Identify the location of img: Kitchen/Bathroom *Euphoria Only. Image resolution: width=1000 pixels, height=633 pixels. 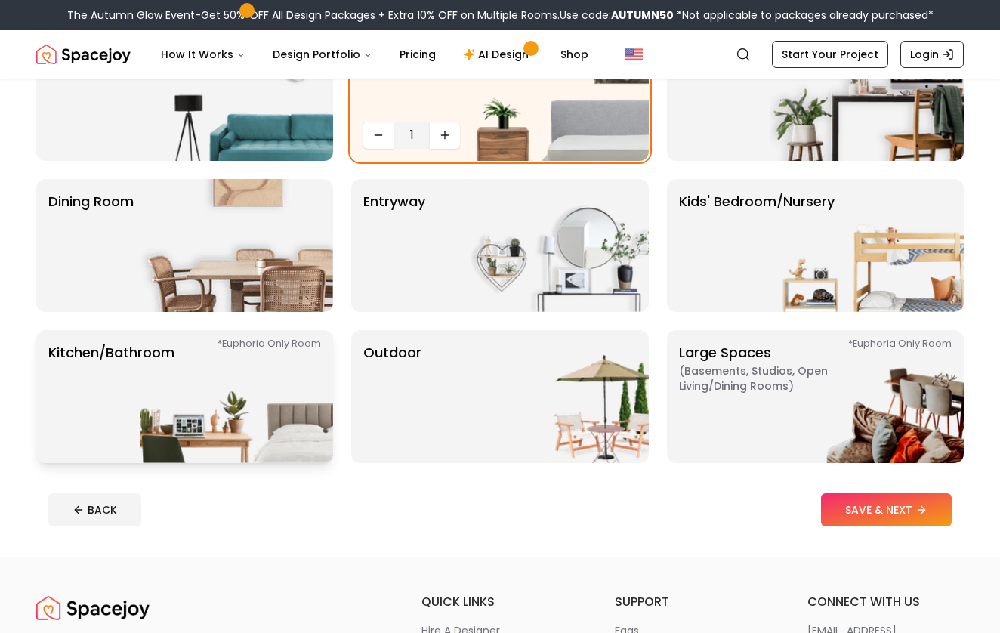
(236, 396).